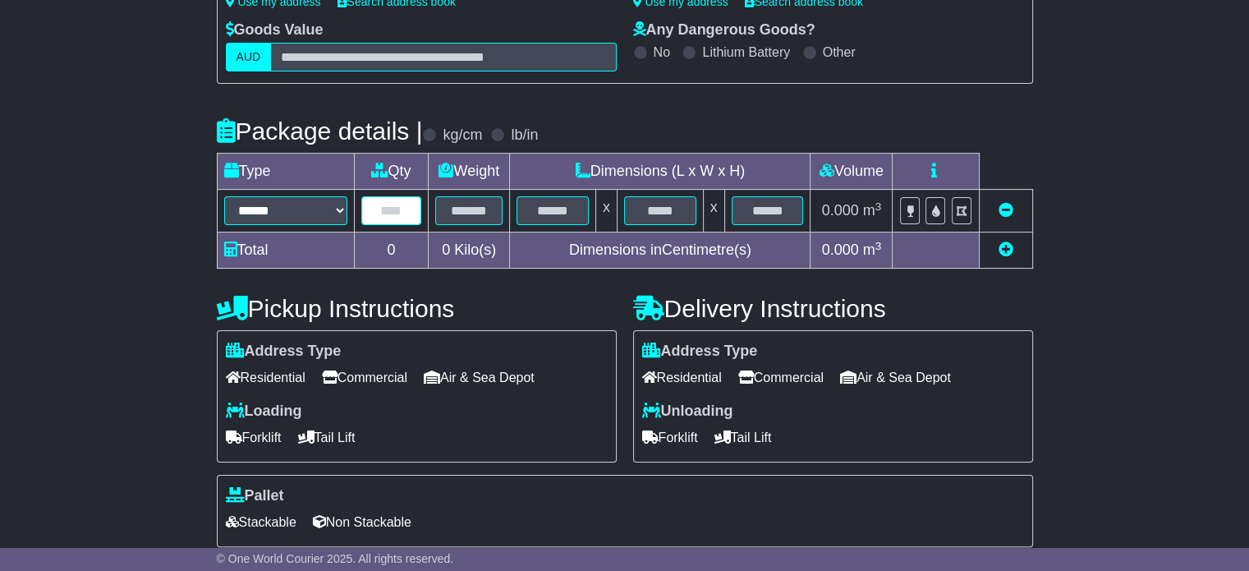 This screenshot has height=571, width=1249. I want to click on label: kg/cm, so click(462, 135).